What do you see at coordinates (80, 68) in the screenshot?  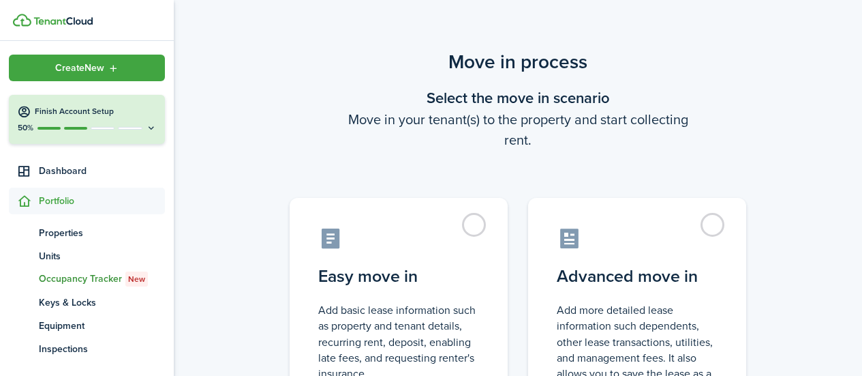 I see `span: Create New` at bounding box center [80, 68].